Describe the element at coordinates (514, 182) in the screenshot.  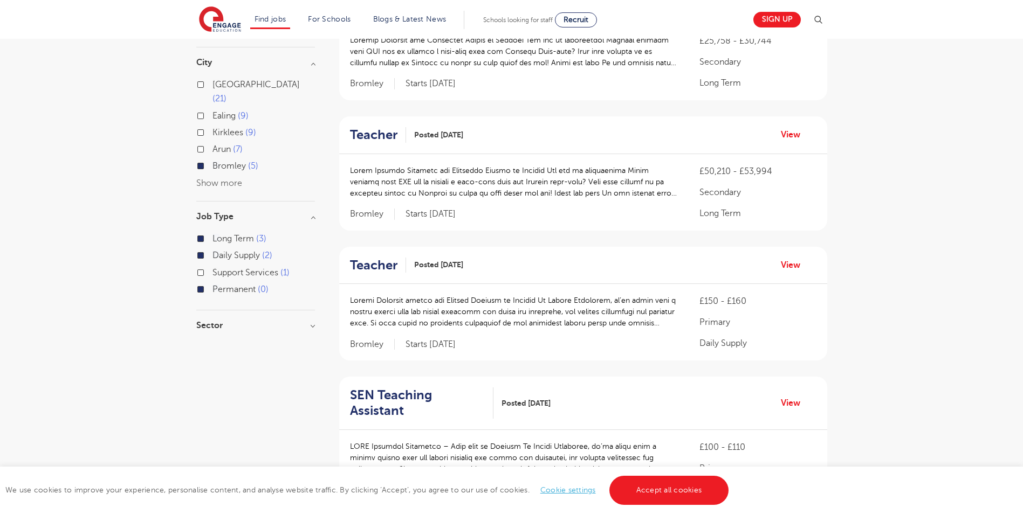
I see `p: Lorem Ipsumdo Sitametc adi Elitseddo Eiusmo te Incidid Utl etd ma aliquaenima Minim veniamq nost ...` at that location.